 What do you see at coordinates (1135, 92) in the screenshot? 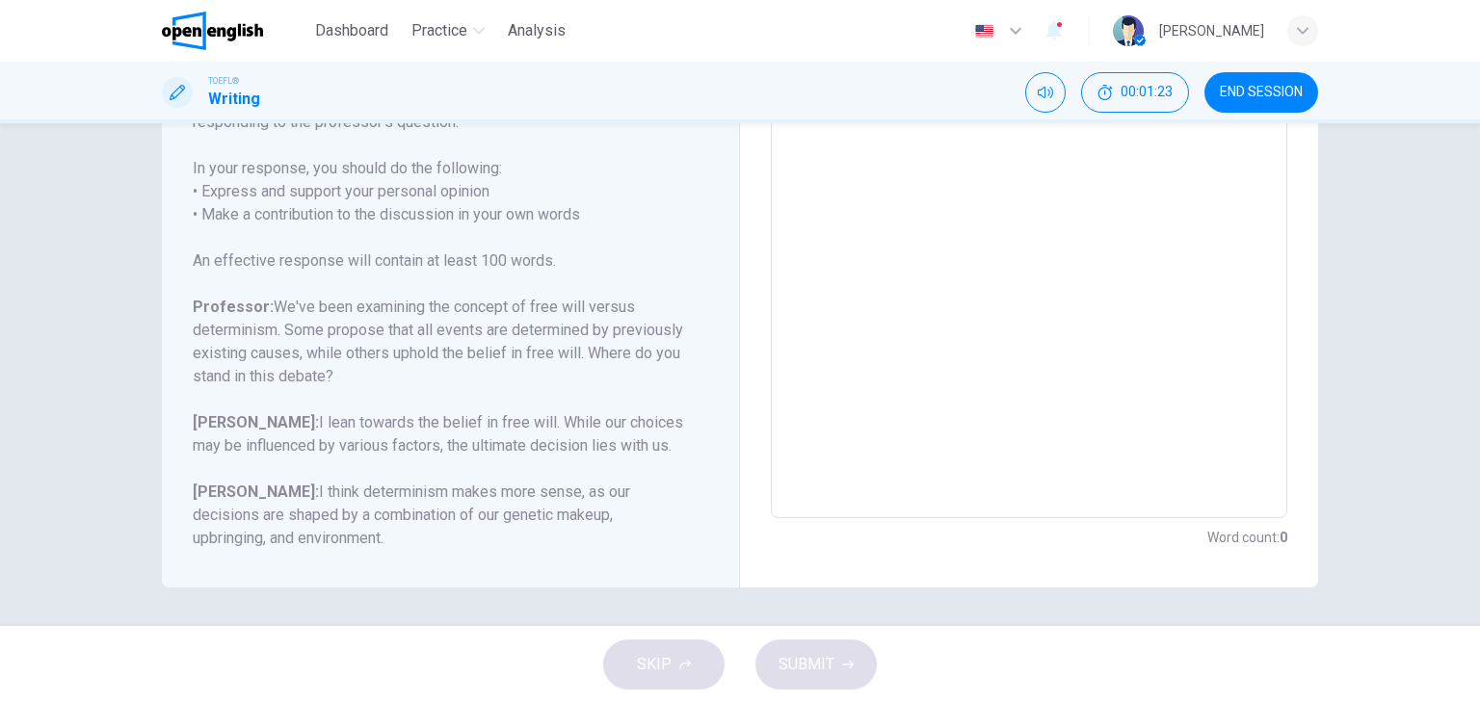
I see `div: Hide` at bounding box center [1135, 92].